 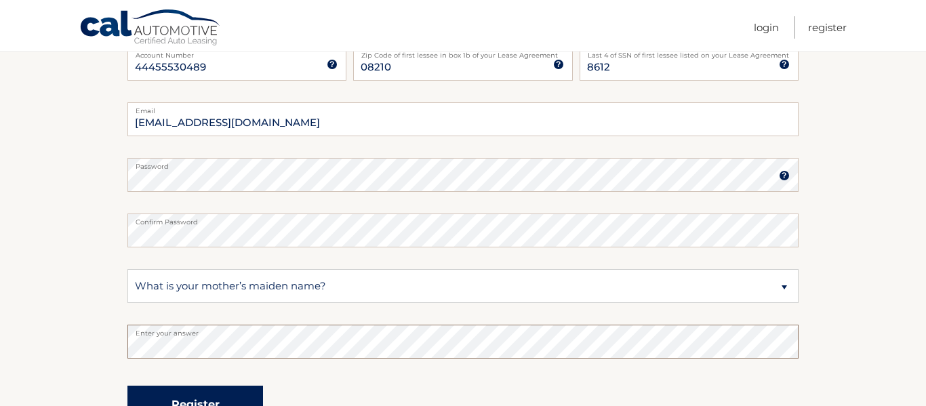 What do you see at coordinates (688, 64) in the screenshot?
I see `input: SSN or EIN (last 4 digits only)` at bounding box center [688, 64].